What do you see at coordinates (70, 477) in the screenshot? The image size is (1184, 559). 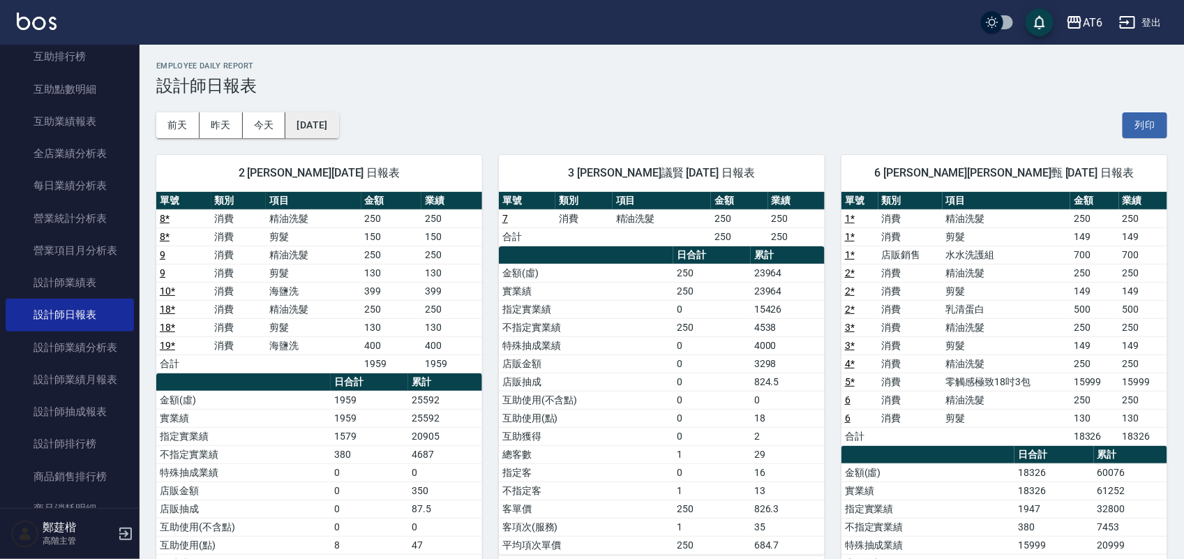 I see `a: 商品銷售排行榜` at bounding box center [70, 477].